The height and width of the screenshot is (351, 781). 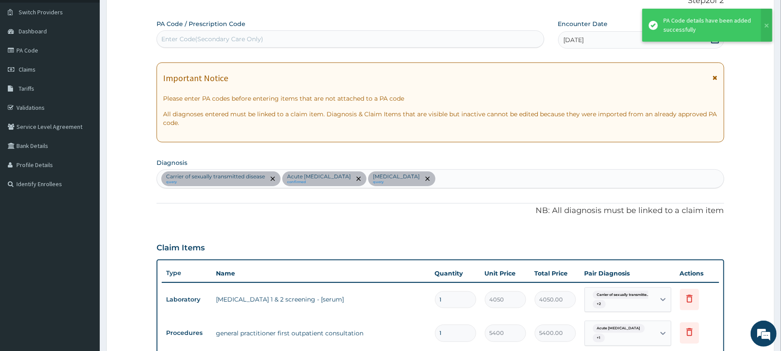 I want to click on span: Claims, so click(x=27, y=69).